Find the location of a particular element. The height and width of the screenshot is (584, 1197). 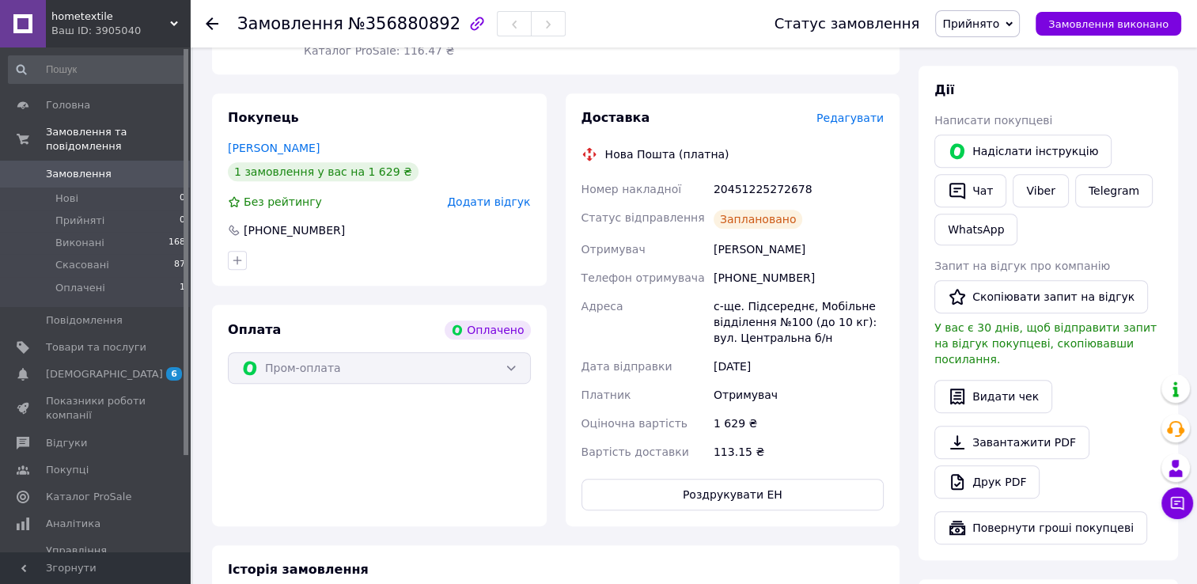

div: Заплановано is located at coordinates (758, 219).